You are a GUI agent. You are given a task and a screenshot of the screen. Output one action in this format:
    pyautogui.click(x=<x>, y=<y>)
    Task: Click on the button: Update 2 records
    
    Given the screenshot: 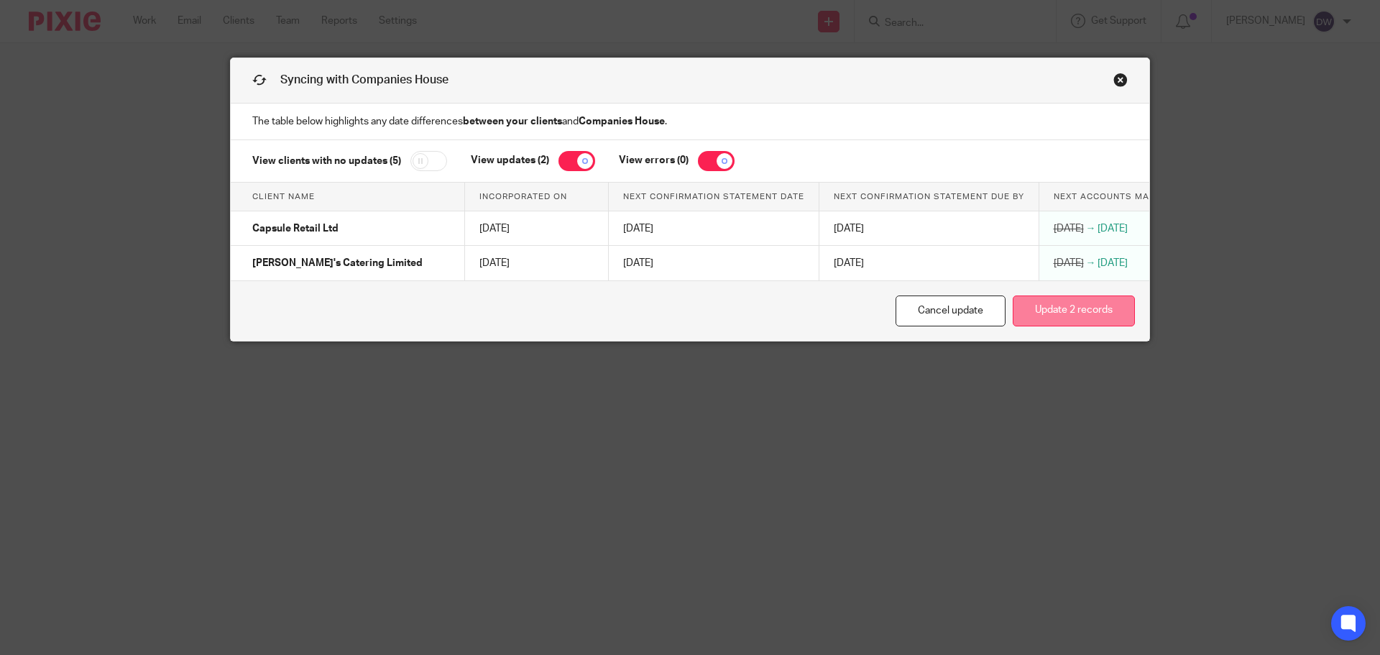 What is the action you would take?
    pyautogui.click(x=1074, y=311)
    